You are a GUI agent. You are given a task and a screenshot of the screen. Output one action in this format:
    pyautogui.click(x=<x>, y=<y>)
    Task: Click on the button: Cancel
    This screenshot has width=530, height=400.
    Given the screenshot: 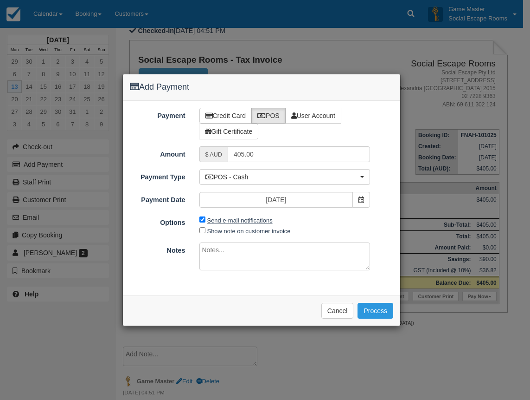 What is the action you would take?
    pyautogui.click(x=338, y=310)
    